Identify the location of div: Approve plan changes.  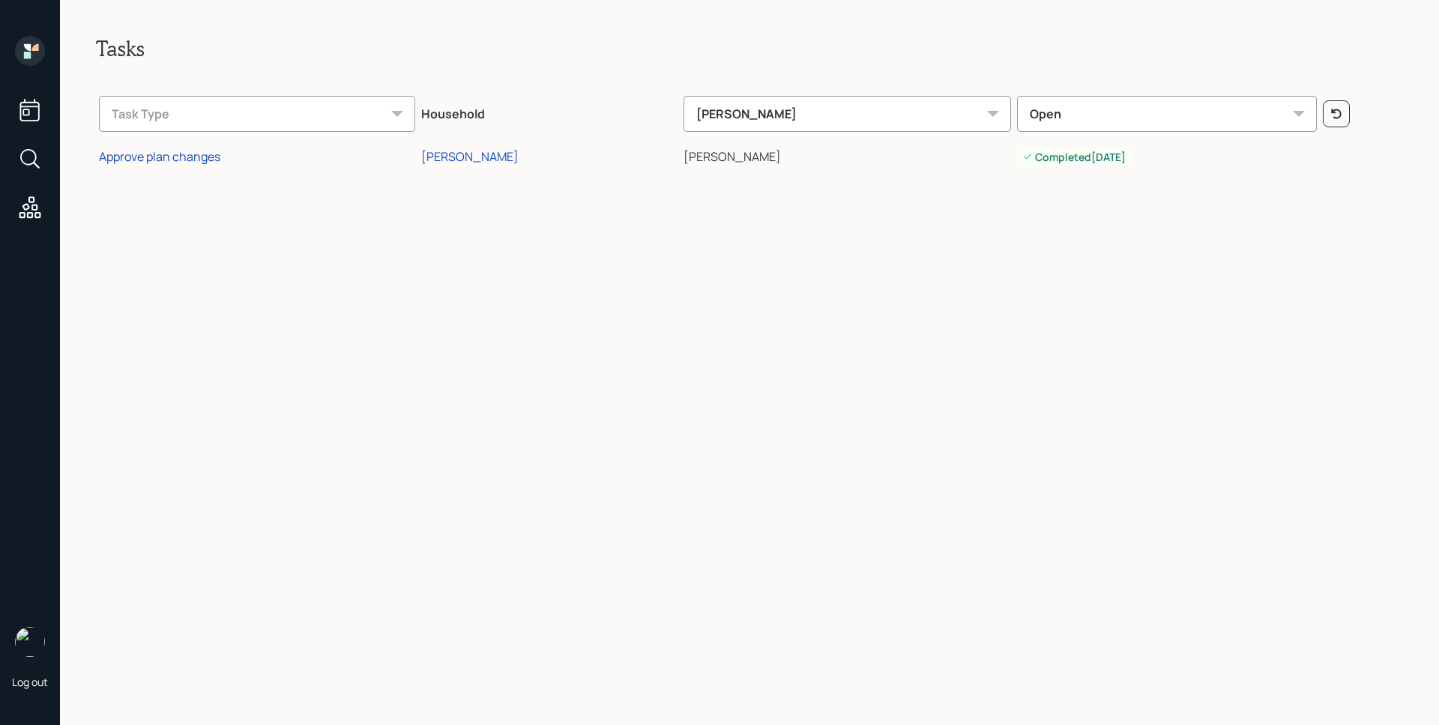
(160, 157).